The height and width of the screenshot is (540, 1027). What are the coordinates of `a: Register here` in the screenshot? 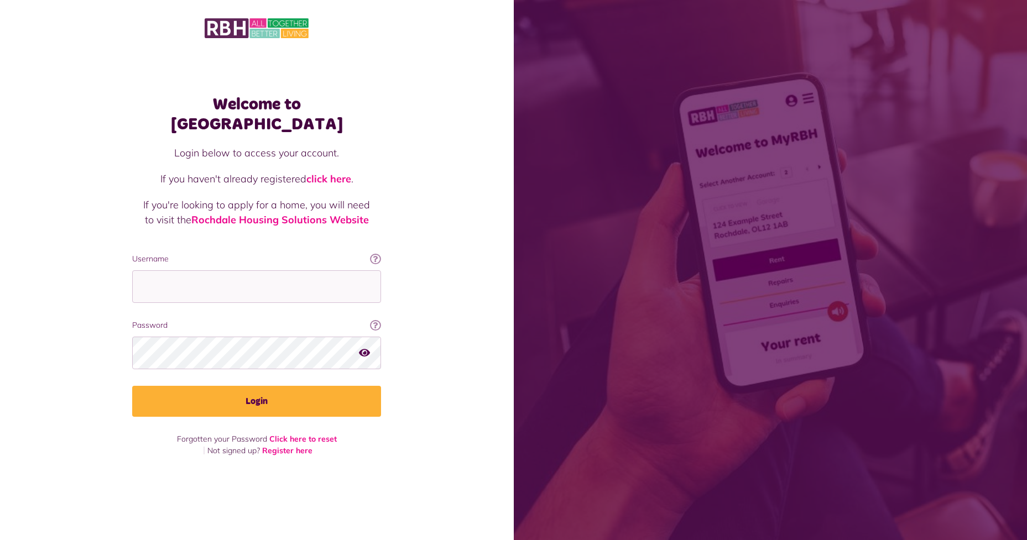 It's located at (287, 451).